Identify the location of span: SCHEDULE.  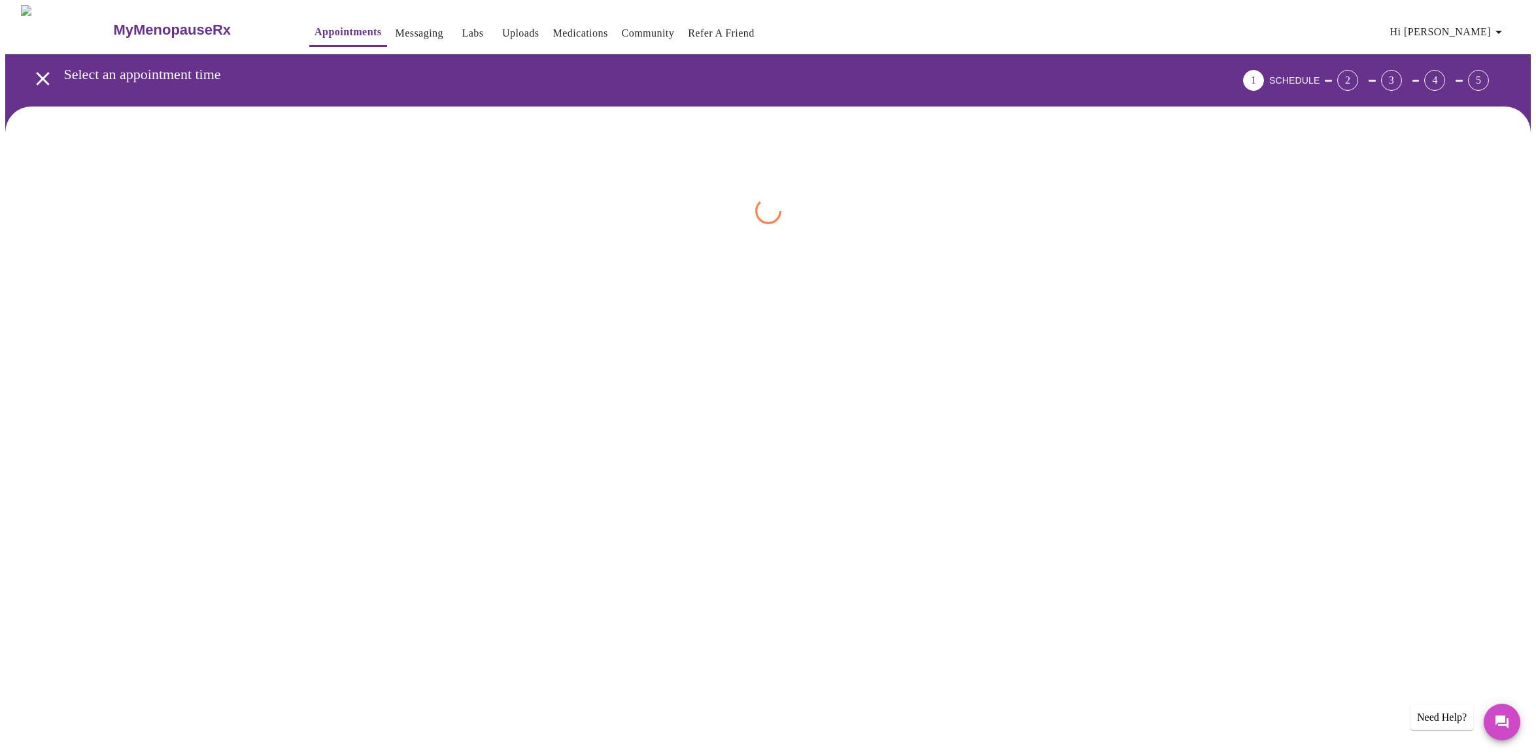
(1294, 80).